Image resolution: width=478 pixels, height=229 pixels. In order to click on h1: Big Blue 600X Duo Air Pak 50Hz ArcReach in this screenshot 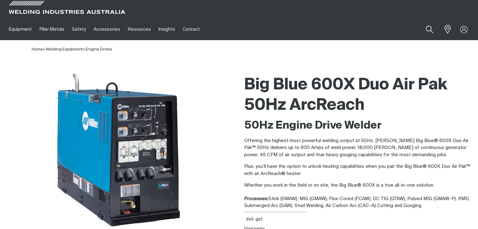, I will do `click(358, 95)`.